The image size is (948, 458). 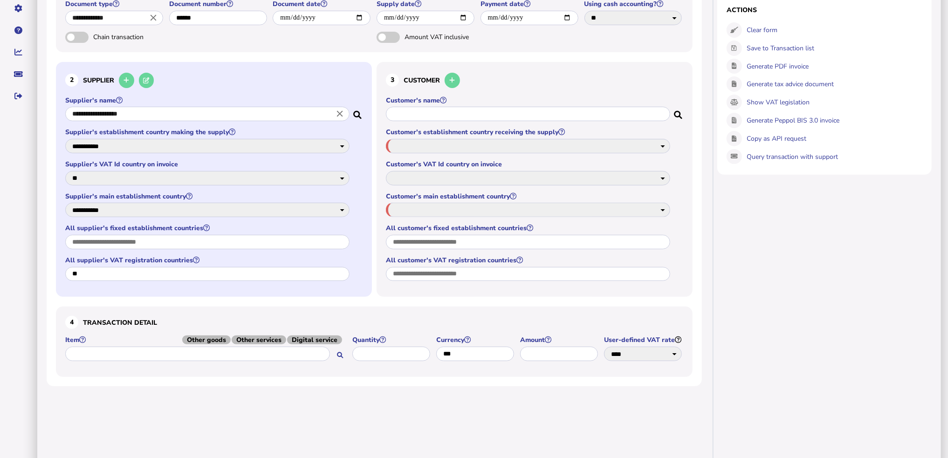 What do you see at coordinates (529, 260) in the screenshot?
I see `label: All customer's VAT registration countries` at bounding box center [529, 260].